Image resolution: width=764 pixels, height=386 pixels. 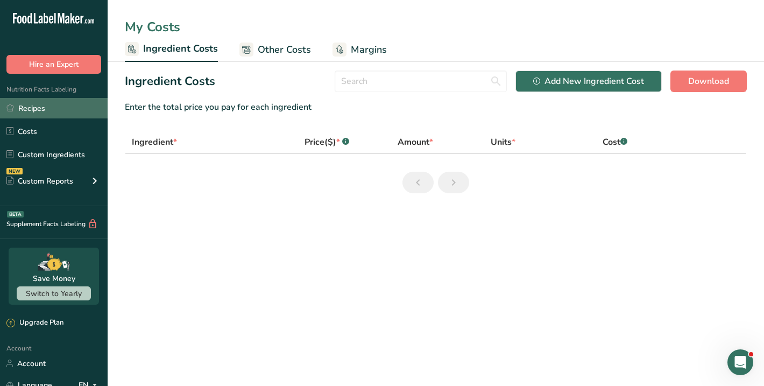 I want to click on a: Ingredient Costs, so click(x=171, y=50).